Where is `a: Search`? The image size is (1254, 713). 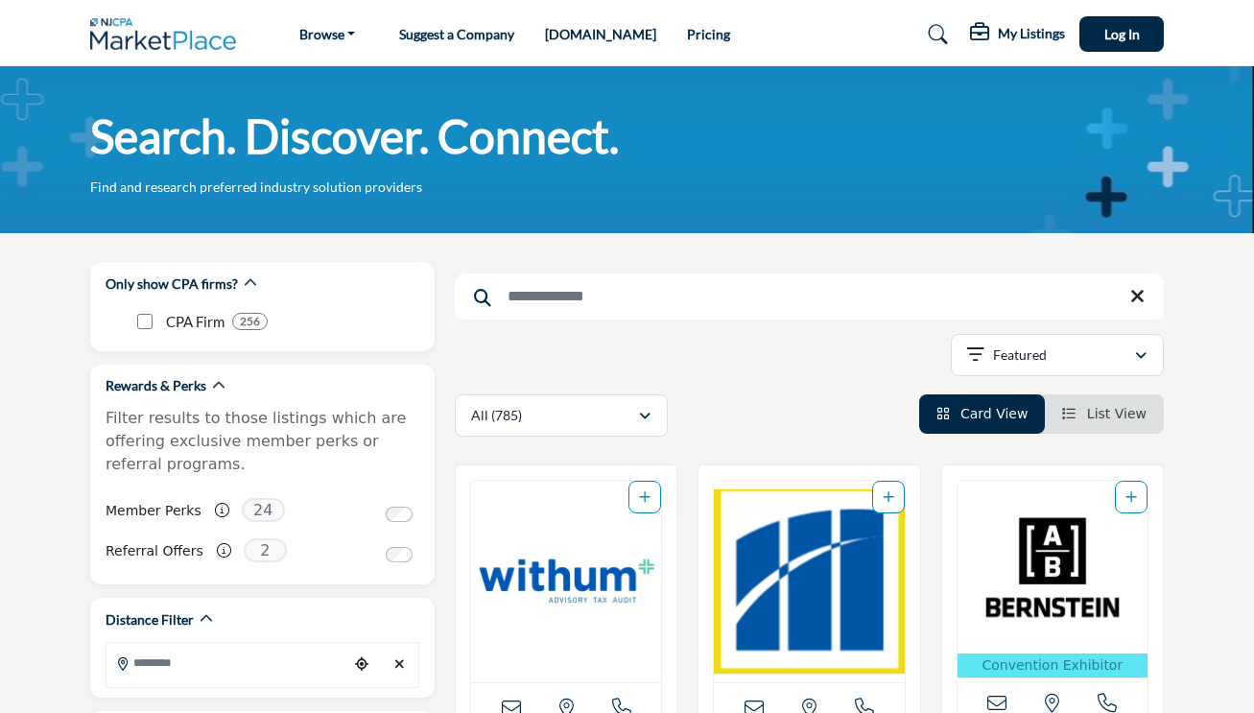
a: Search is located at coordinates (935, 35).